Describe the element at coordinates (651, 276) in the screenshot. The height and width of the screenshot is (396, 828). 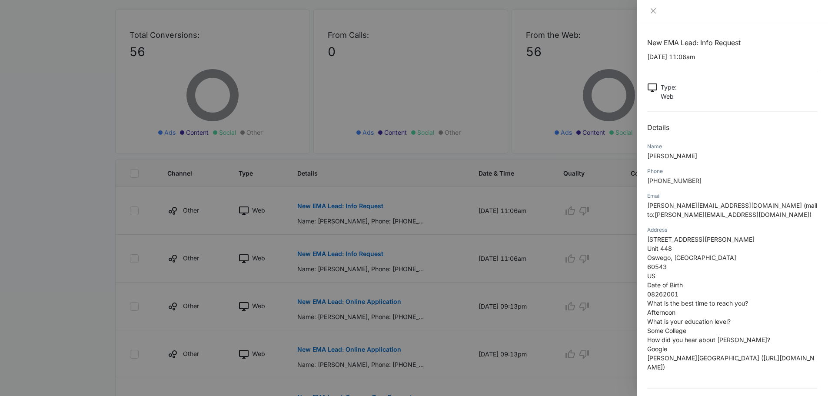
I see `span: US` at that location.